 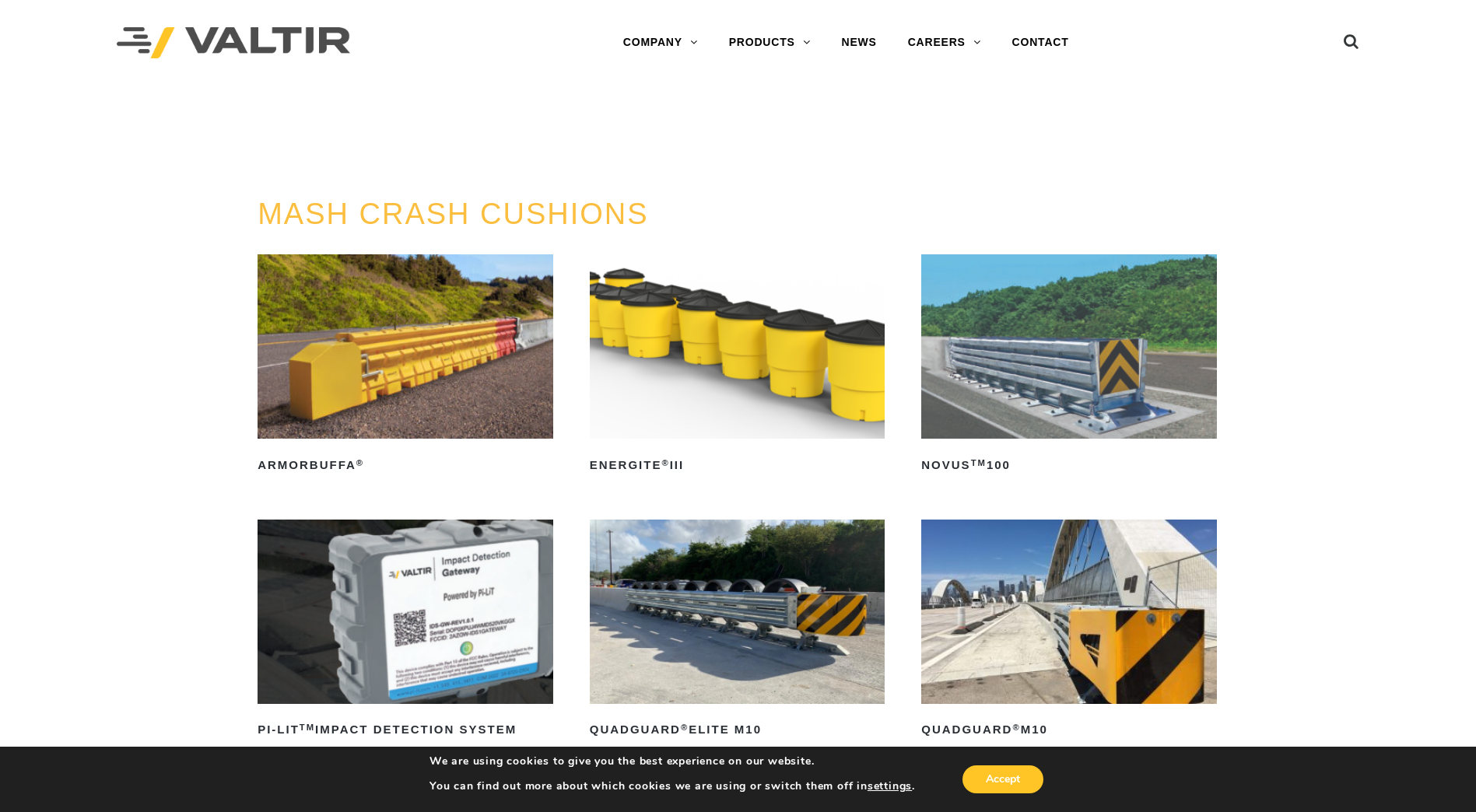 What do you see at coordinates (406, 631) in the screenshot?
I see `a: PI-LITTMImpact Detection System` at bounding box center [406, 631].